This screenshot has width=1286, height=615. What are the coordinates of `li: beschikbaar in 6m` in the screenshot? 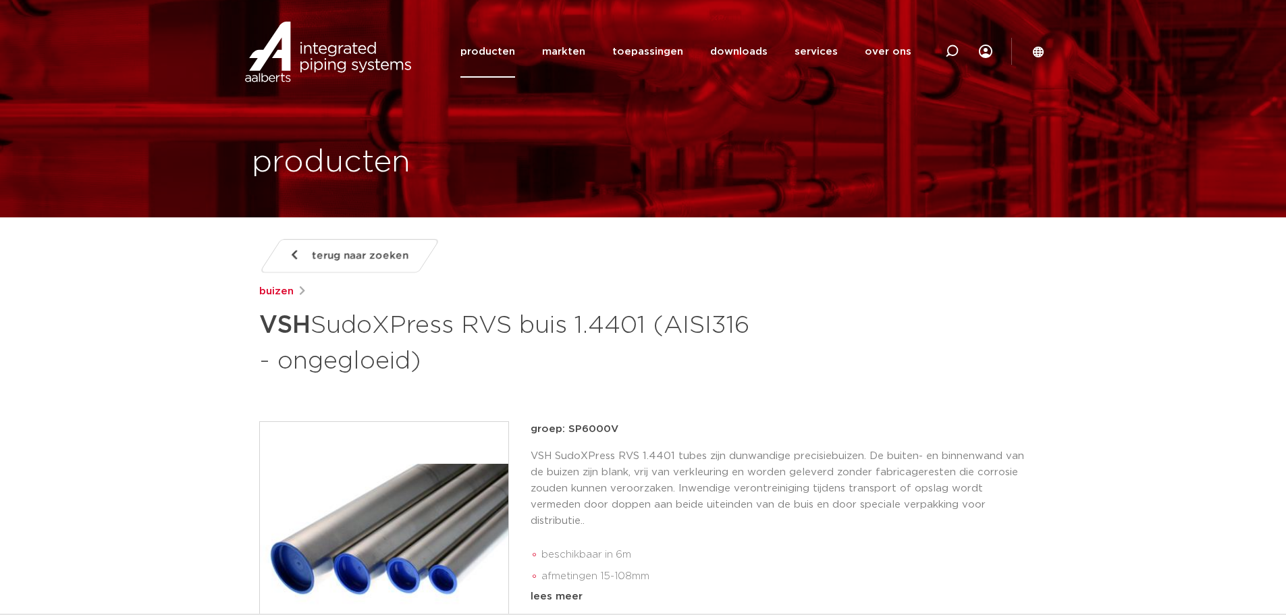 It's located at (784, 555).